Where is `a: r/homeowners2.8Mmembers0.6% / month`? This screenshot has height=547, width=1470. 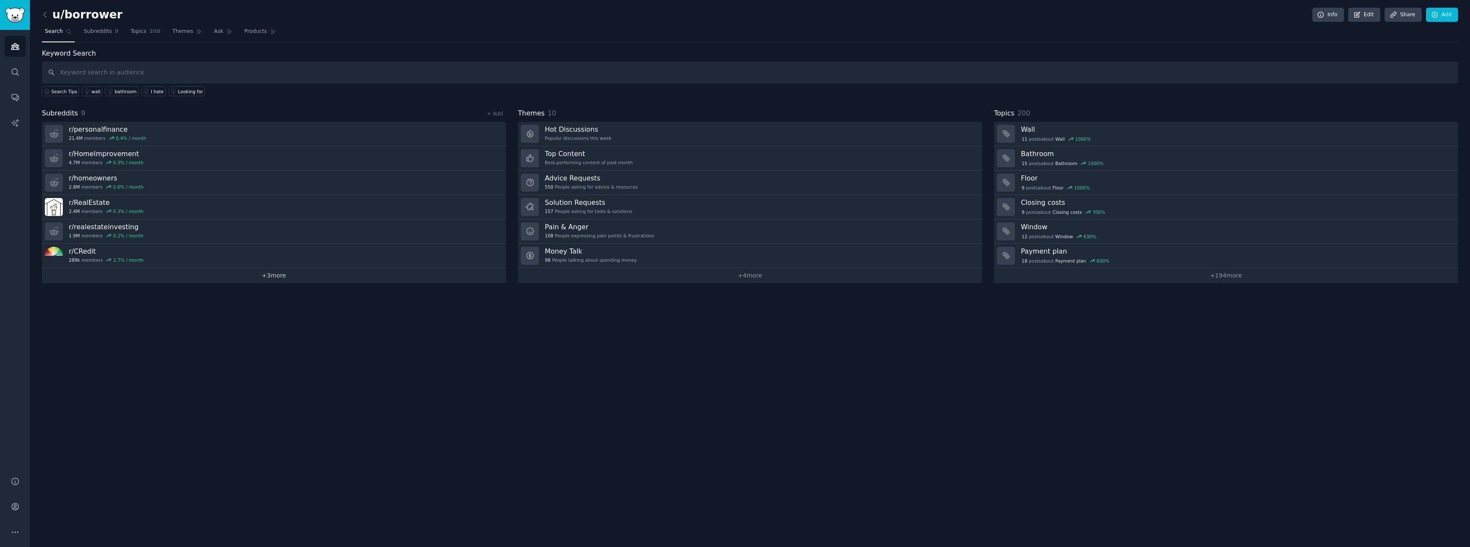
a: r/homeowners2.8Mmembers0.6% / month is located at coordinates (274, 182).